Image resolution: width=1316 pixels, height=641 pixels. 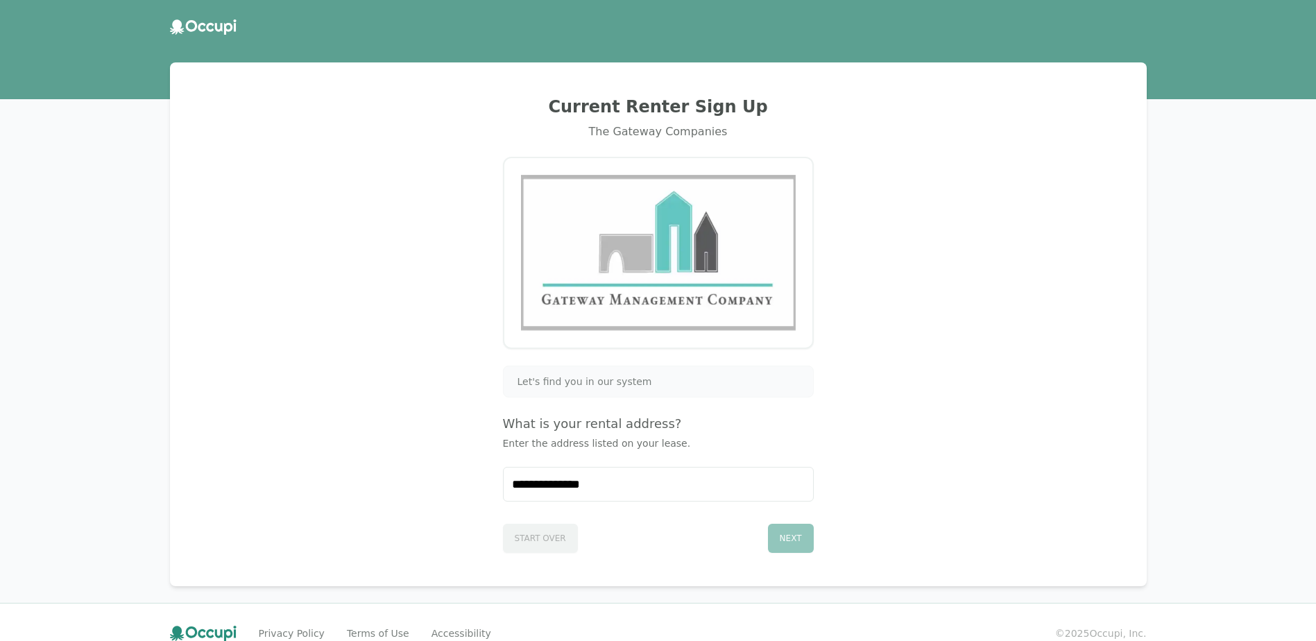 I want to click on h2: Current Renter Sign Up, so click(x=658, y=107).